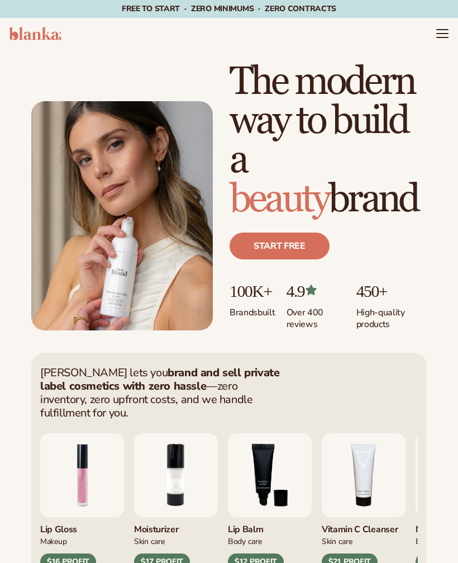 The height and width of the screenshot is (563, 458). Describe the element at coordinates (253, 291) in the screenshot. I see `p: 100K+` at that location.